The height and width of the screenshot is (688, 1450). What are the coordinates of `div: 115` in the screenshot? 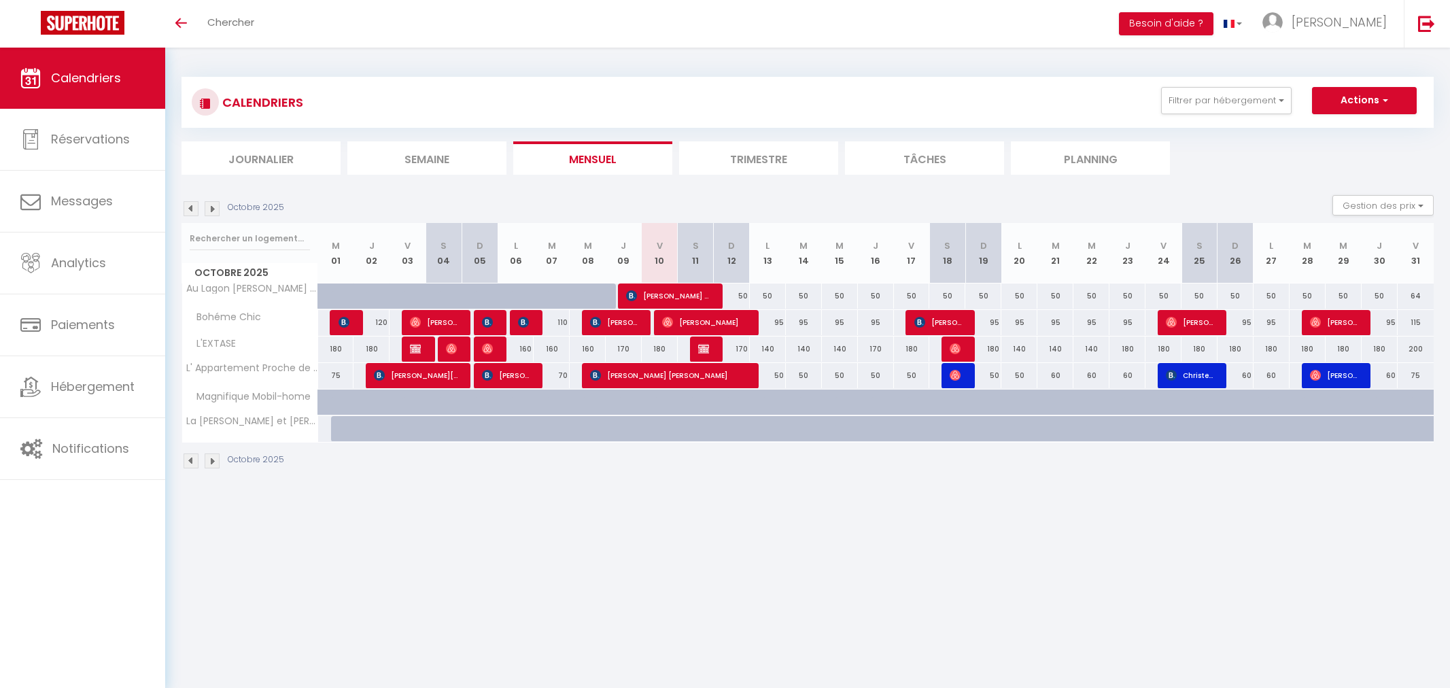 It's located at (1416, 322).